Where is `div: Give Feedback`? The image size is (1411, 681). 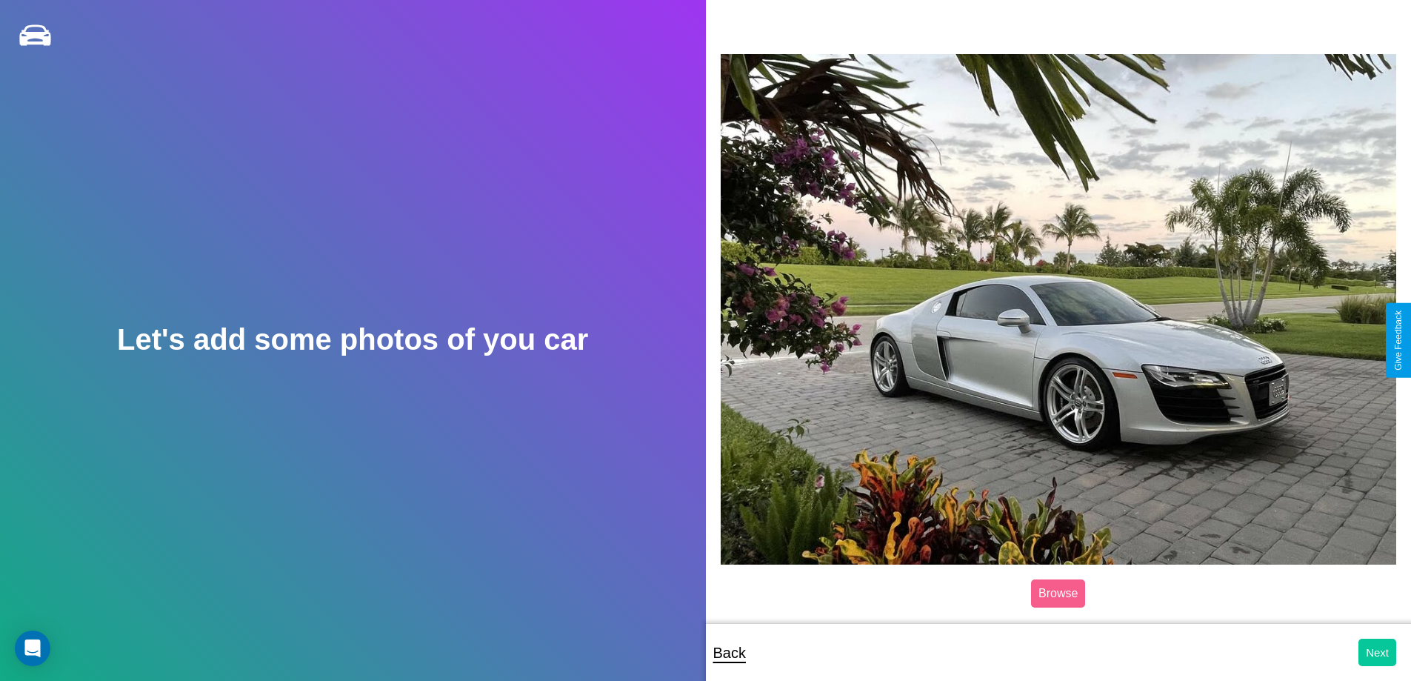
div: Give Feedback is located at coordinates (1398, 340).